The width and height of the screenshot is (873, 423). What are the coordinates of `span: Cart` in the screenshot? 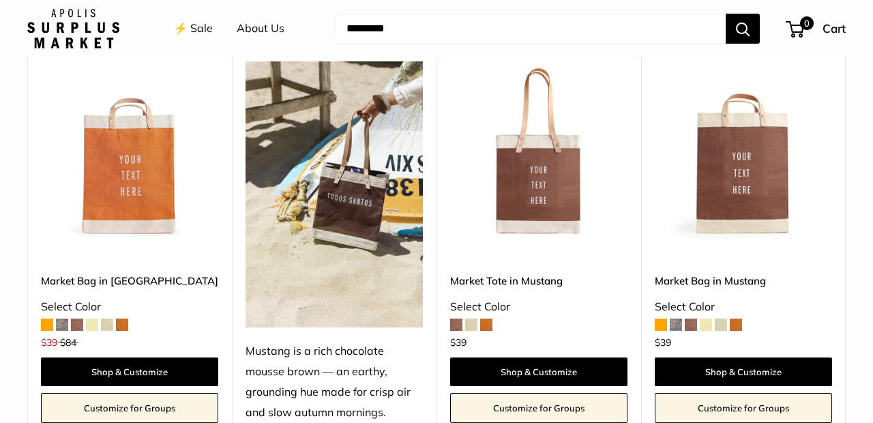 It's located at (834, 28).